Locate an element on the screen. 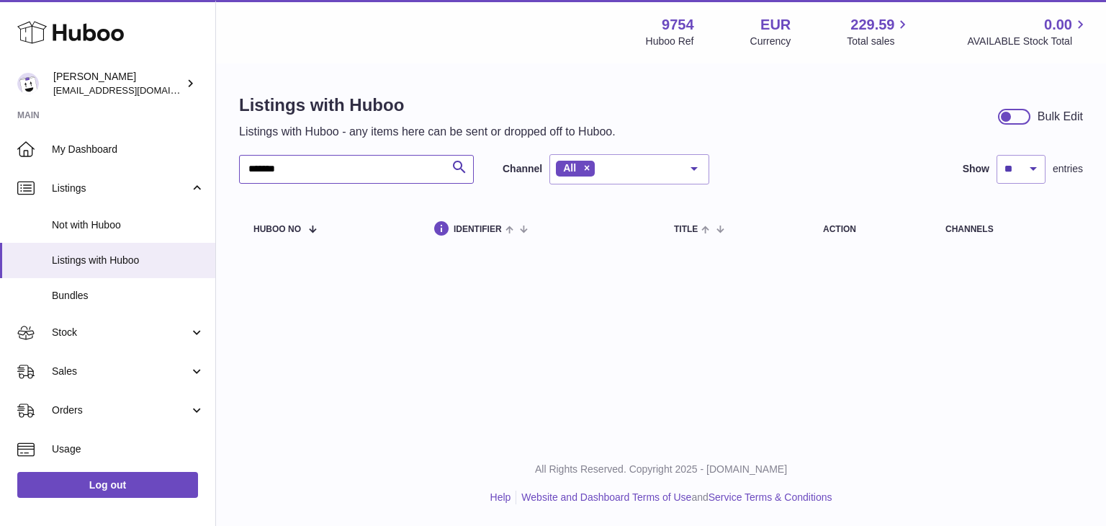 The image size is (1106, 526). span: My Dashboard is located at coordinates (128, 149).